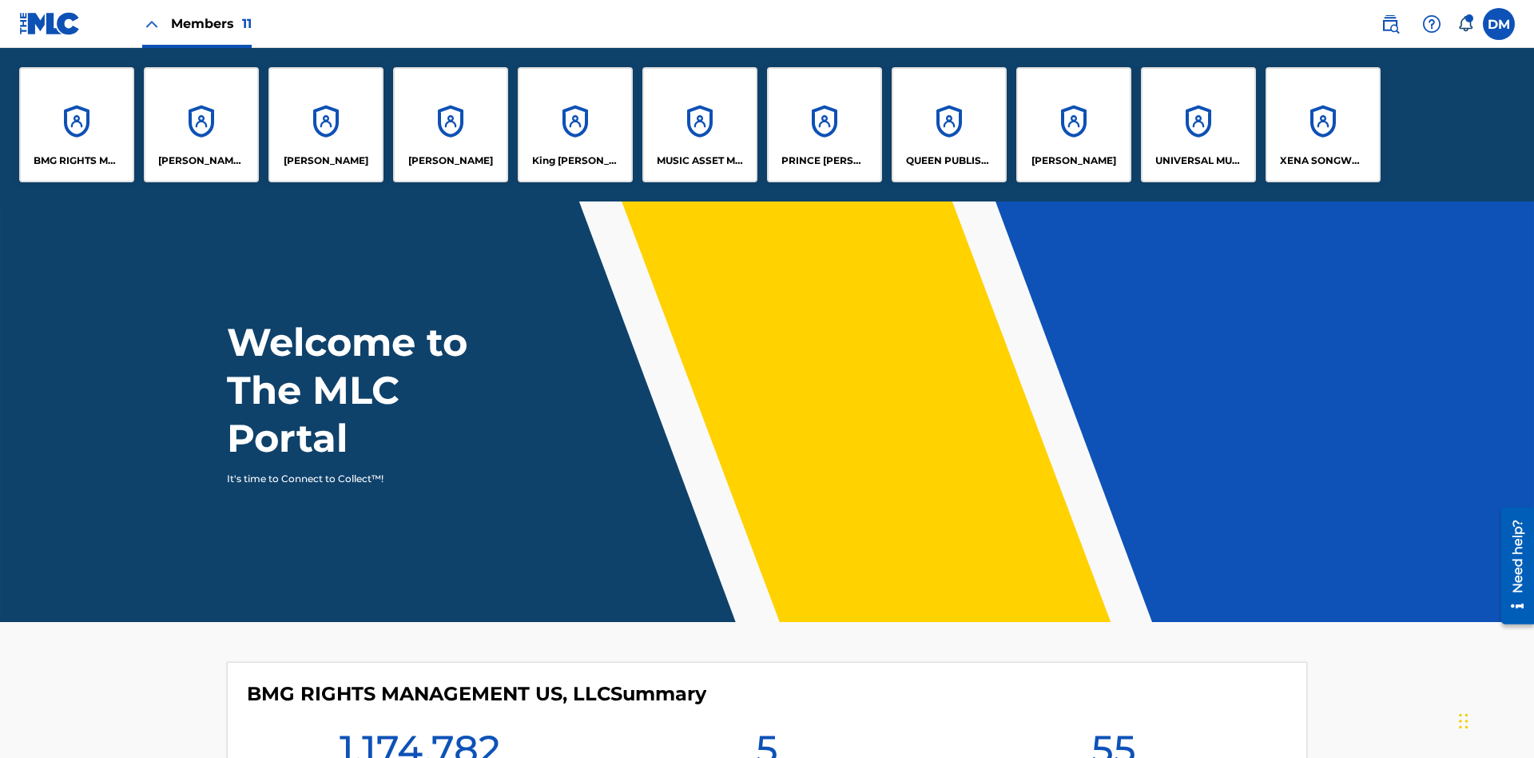 The height and width of the screenshot is (758, 1534). I want to click on div: Chat Widget, so click(1494, 719).